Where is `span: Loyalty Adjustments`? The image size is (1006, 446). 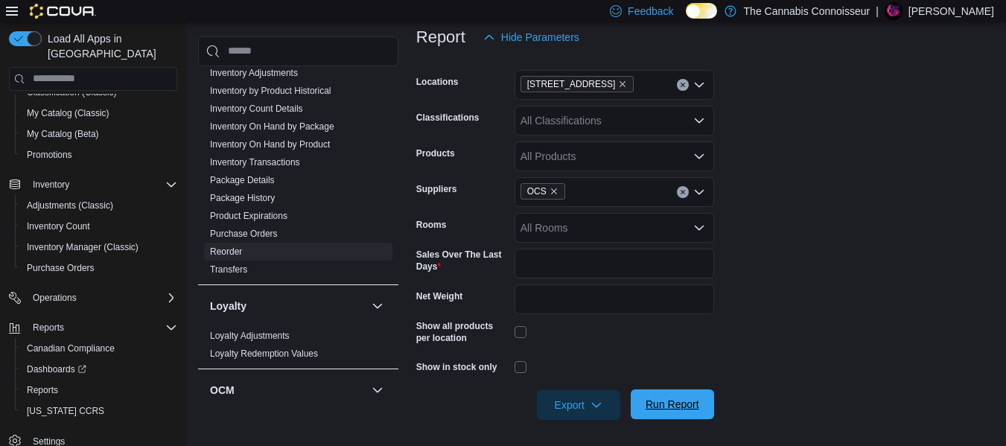
span: Loyalty Adjustments is located at coordinates (249, 336).